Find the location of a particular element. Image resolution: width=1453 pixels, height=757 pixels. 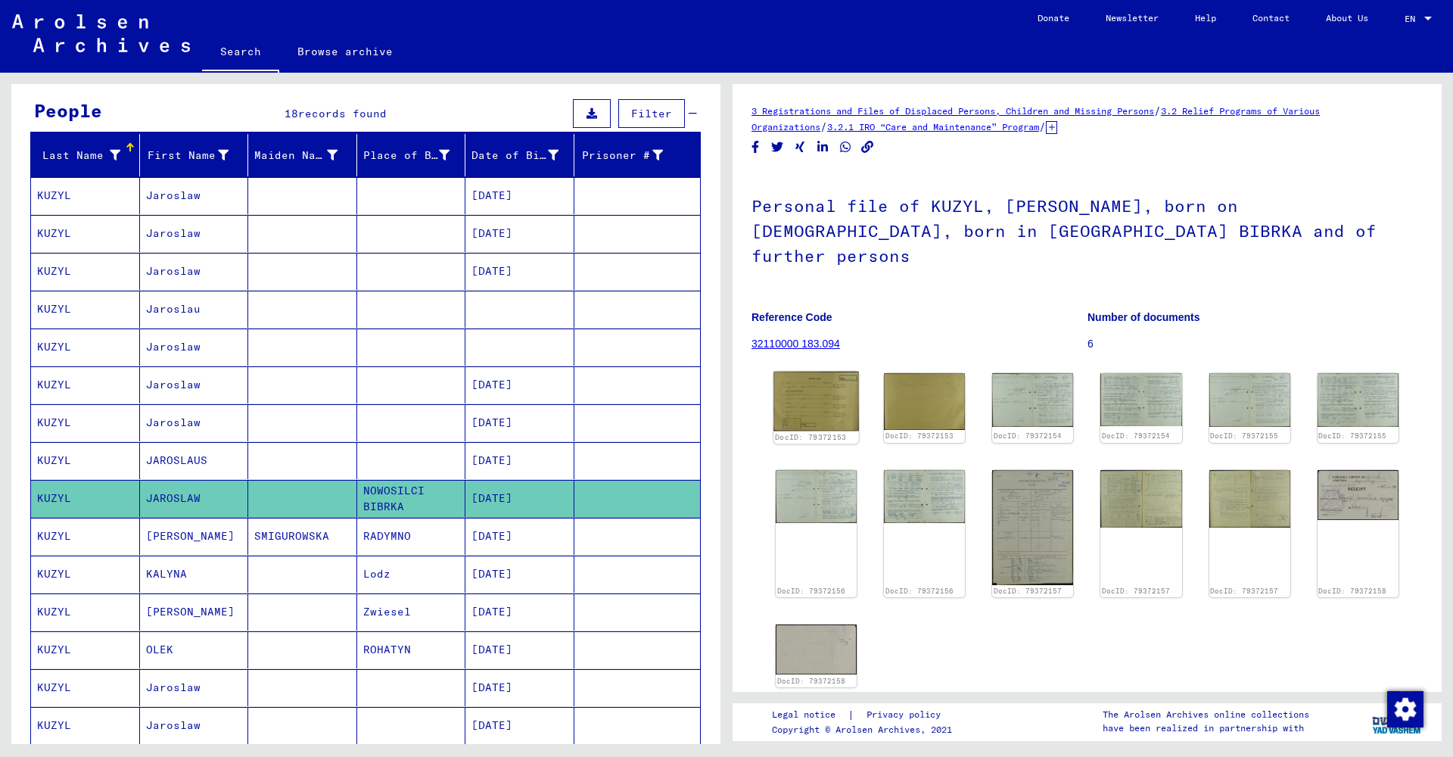

b: Number of documents is located at coordinates (1143, 317).